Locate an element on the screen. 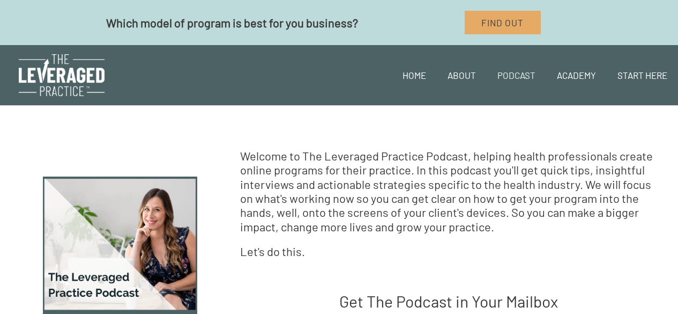 The image size is (678, 314). h5: Welcome to The Leveraged Practice Podcast, helping health professionals create online programs fo... is located at coordinates (448, 191).